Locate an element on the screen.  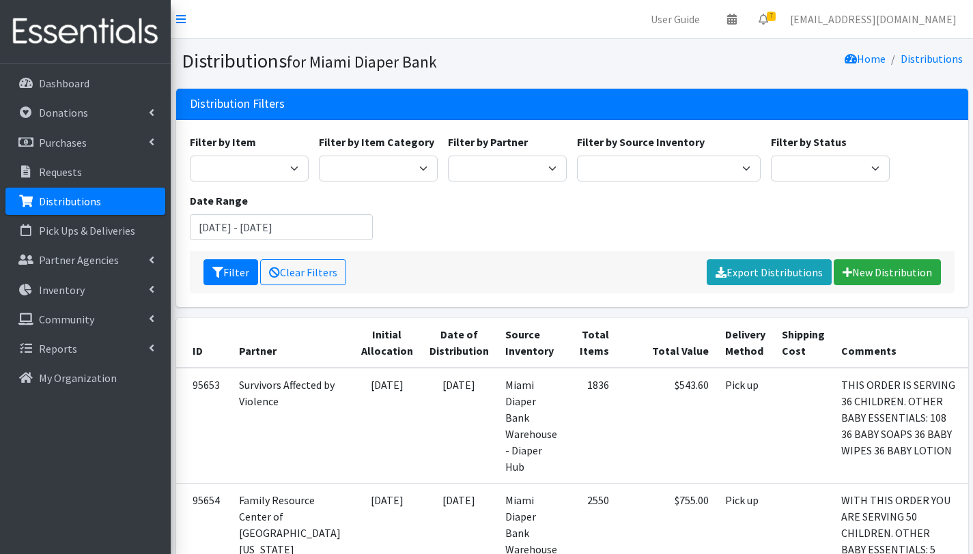
p: Reports is located at coordinates (58, 349).